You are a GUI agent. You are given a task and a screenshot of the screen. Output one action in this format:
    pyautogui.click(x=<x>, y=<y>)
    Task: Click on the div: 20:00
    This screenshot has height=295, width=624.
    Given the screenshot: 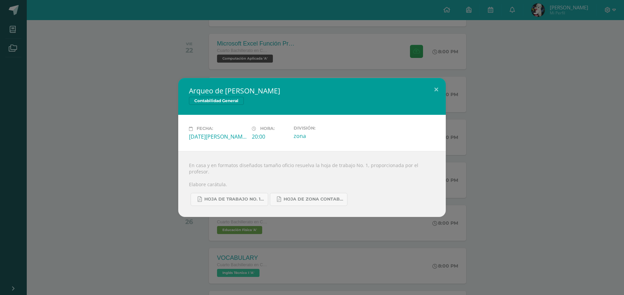 What is the action you would take?
    pyautogui.click(x=270, y=136)
    